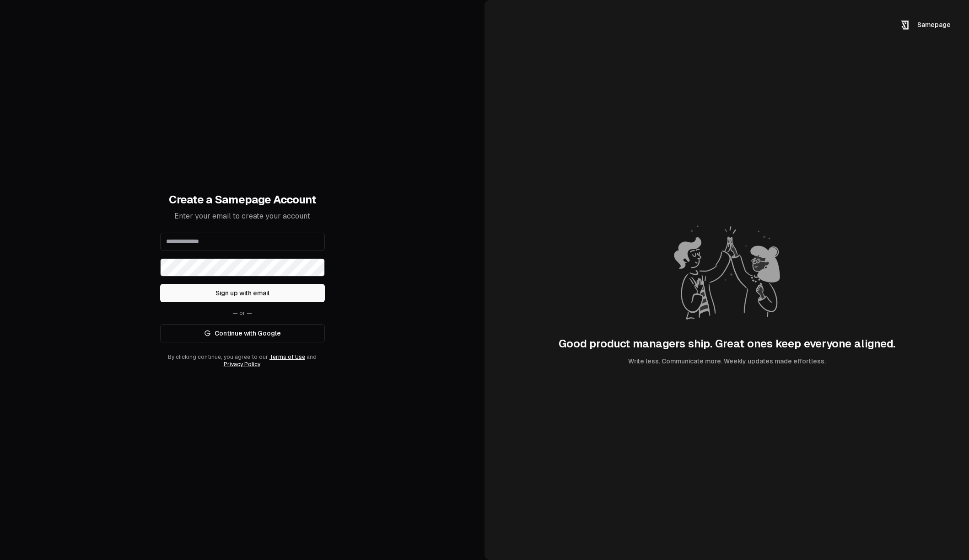 The width and height of the screenshot is (969, 560). I want to click on a: Continue with Google, so click(242, 333).